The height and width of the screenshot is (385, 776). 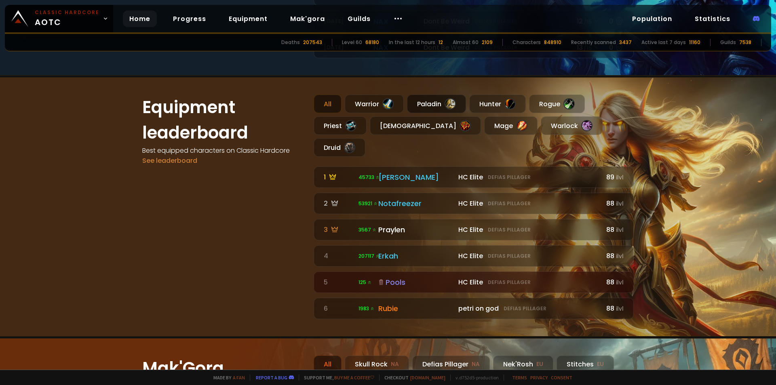 What do you see at coordinates (437, 104) in the screenshot?
I see `div: Paladin` at bounding box center [437, 104].